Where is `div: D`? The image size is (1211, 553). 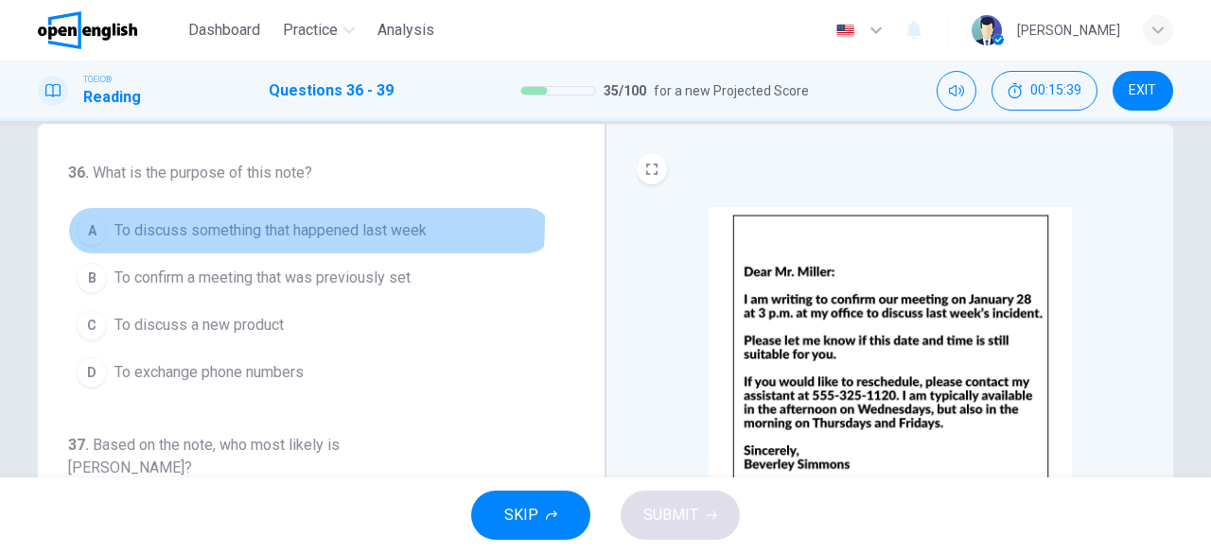 div: D is located at coordinates (92, 373).